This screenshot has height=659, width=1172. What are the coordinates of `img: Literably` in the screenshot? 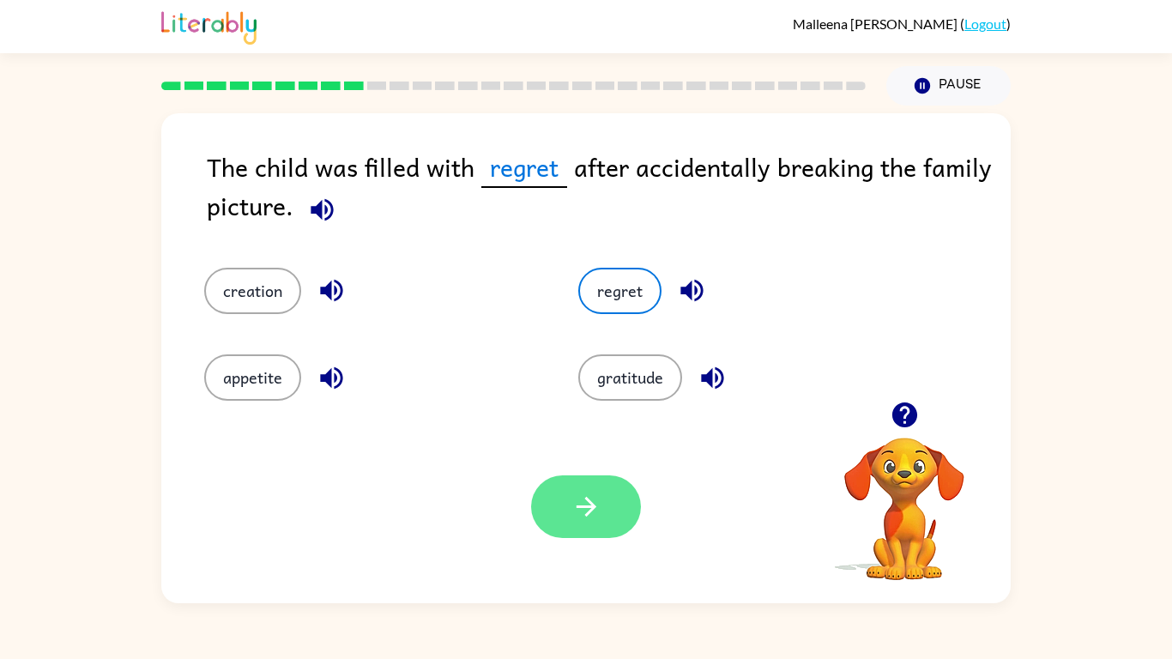 It's located at (208, 26).